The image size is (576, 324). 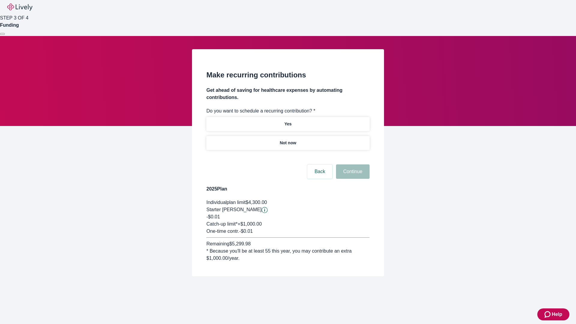 What do you see at coordinates (265, 210) in the screenshot?
I see `button: Lively will contribute $0.01 to establish your account` at bounding box center [265, 210].